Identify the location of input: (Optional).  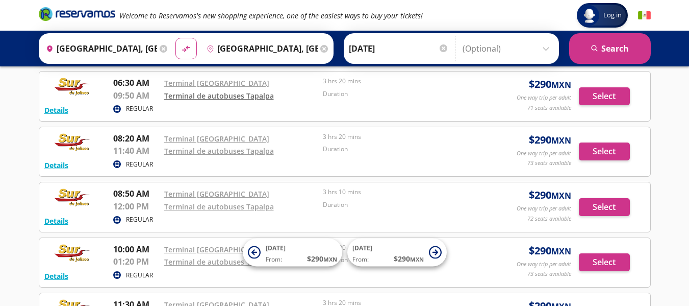
(508, 48).